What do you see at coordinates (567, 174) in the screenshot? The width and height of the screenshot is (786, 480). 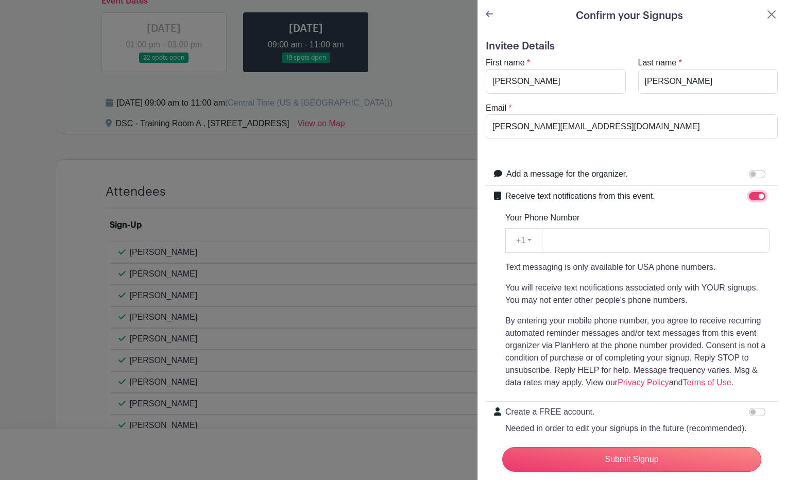 I see `label: Add a message for the organizer.` at bounding box center [567, 174].